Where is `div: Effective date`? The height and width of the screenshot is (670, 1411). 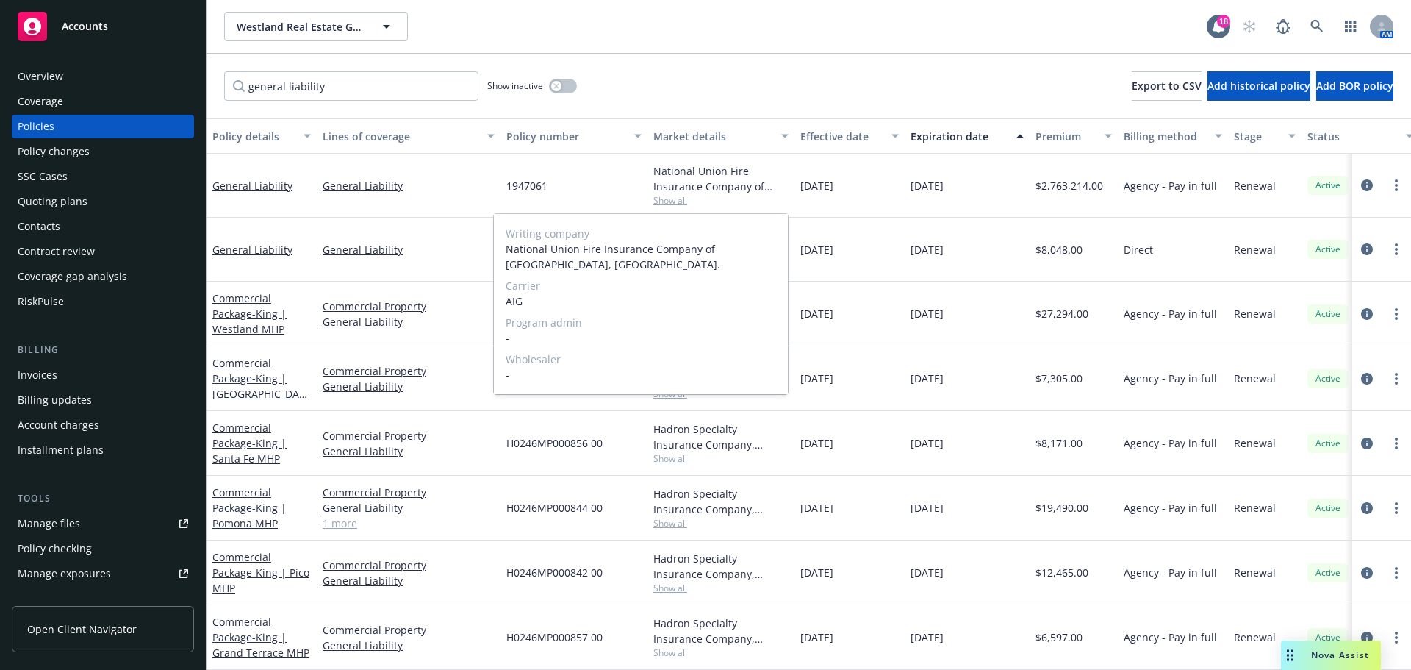 div: Effective date is located at coordinates (841, 136).